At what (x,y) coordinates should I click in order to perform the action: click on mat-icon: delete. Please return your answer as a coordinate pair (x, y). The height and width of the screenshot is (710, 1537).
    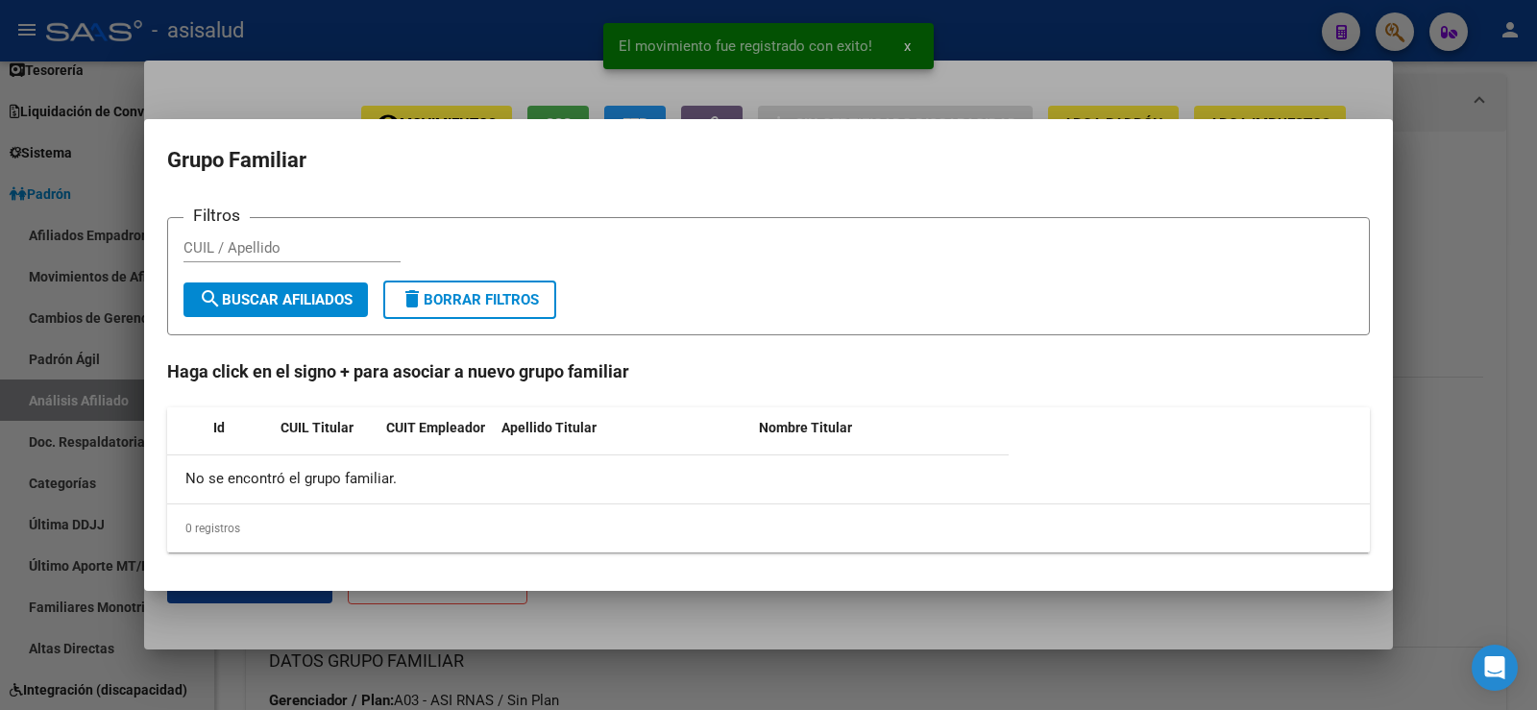
    Looking at the image, I should click on (412, 299).